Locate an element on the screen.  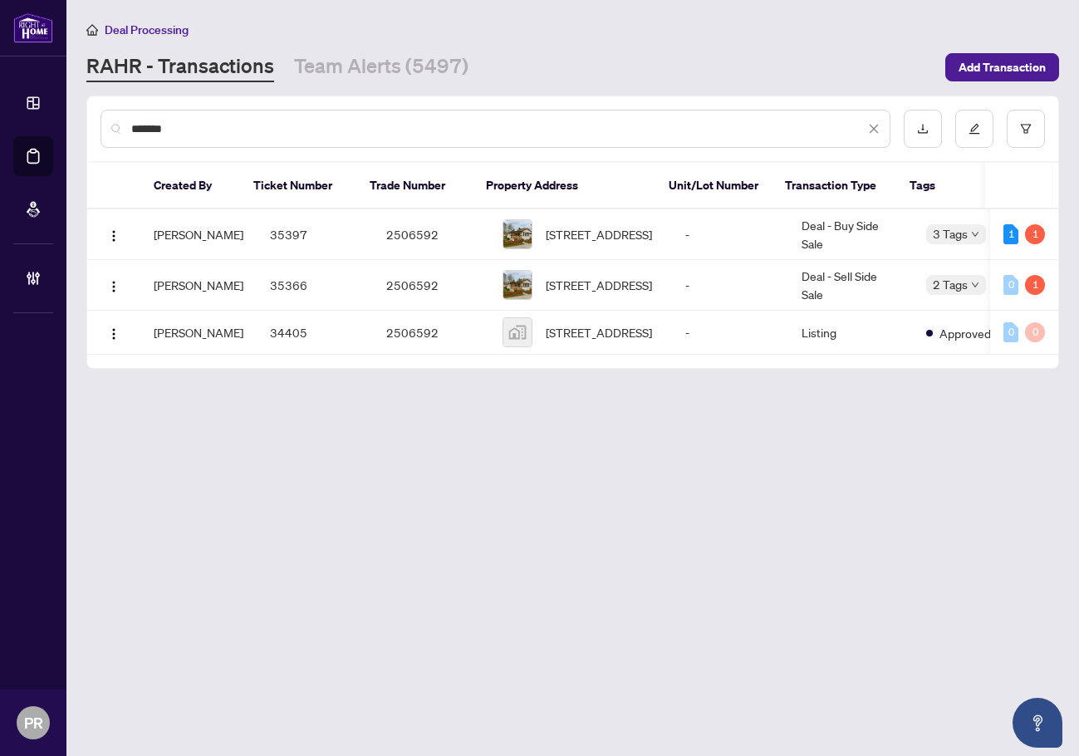
a: RAHR - Transactions is located at coordinates (180, 67).